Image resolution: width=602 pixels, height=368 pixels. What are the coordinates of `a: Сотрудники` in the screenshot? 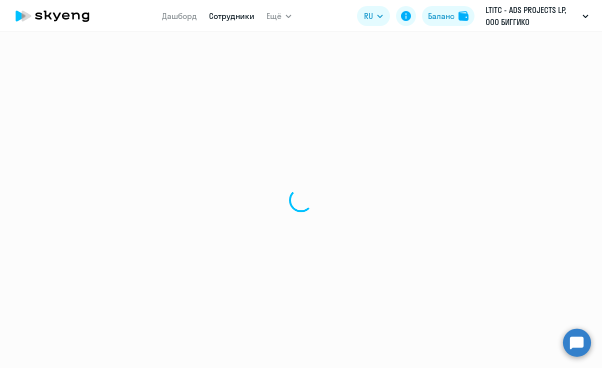 It's located at (232, 16).